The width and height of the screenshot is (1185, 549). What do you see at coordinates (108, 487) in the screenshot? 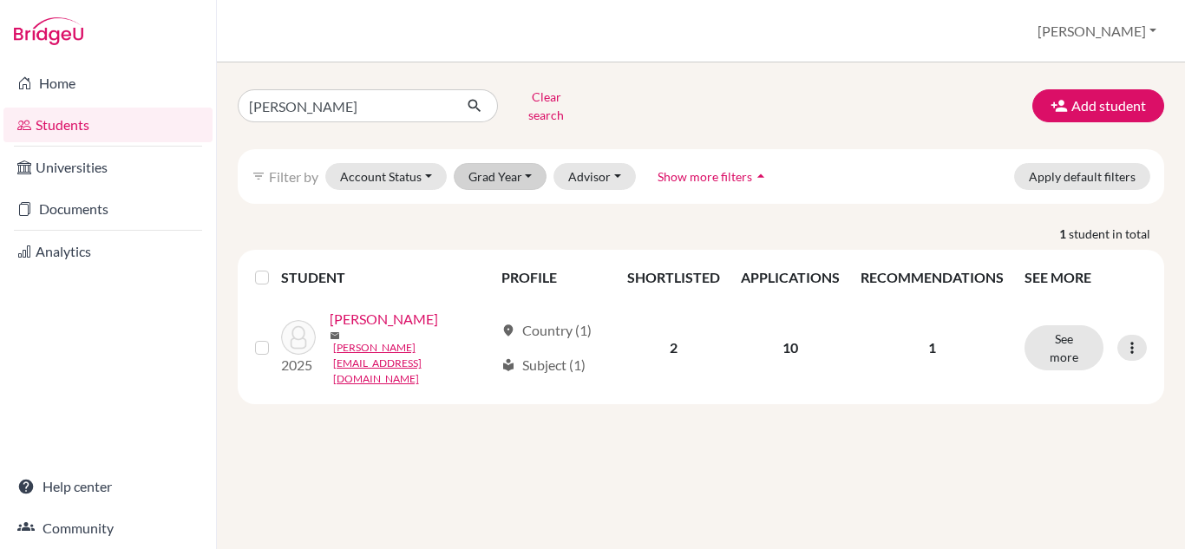
I see `a: Help center` at bounding box center [108, 487].